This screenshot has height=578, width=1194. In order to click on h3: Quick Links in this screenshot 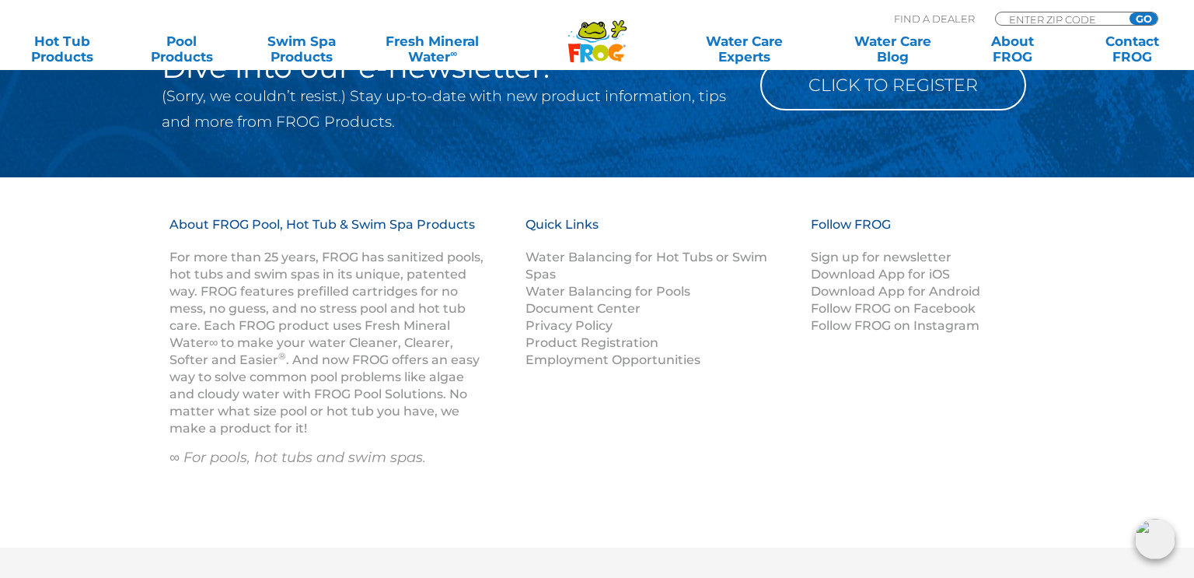, I will do `click(658, 232)`.